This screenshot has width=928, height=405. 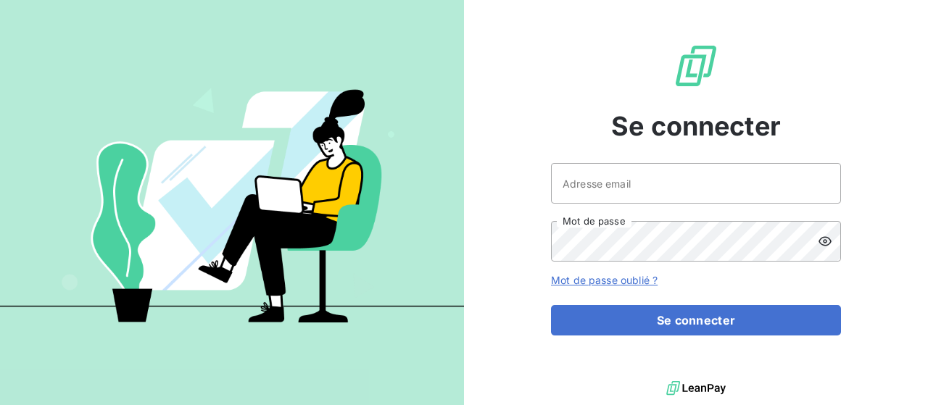 What do you see at coordinates (696, 389) in the screenshot?
I see `img: logo` at bounding box center [696, 389].